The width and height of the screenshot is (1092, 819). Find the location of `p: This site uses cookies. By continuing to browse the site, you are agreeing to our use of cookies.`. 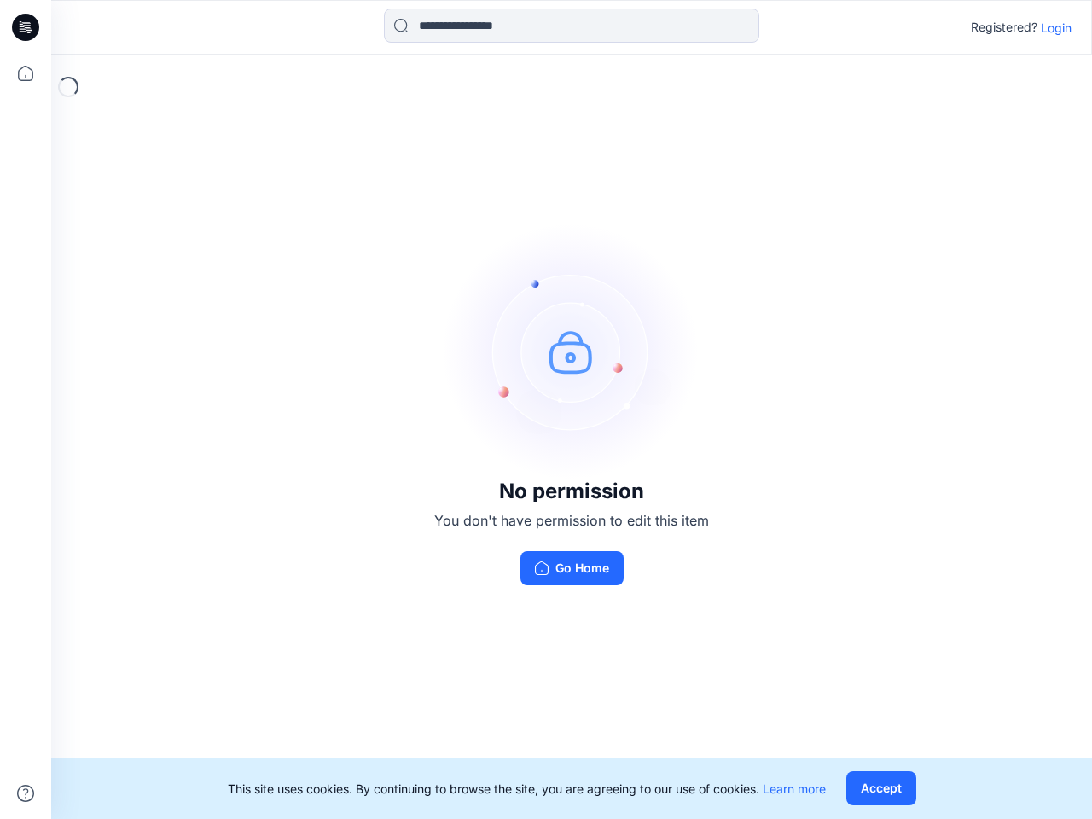

p: This site uses cookies. By continuing to browse the site, you are agreeing to our use of cookies. is located at coordinates (526, 788).